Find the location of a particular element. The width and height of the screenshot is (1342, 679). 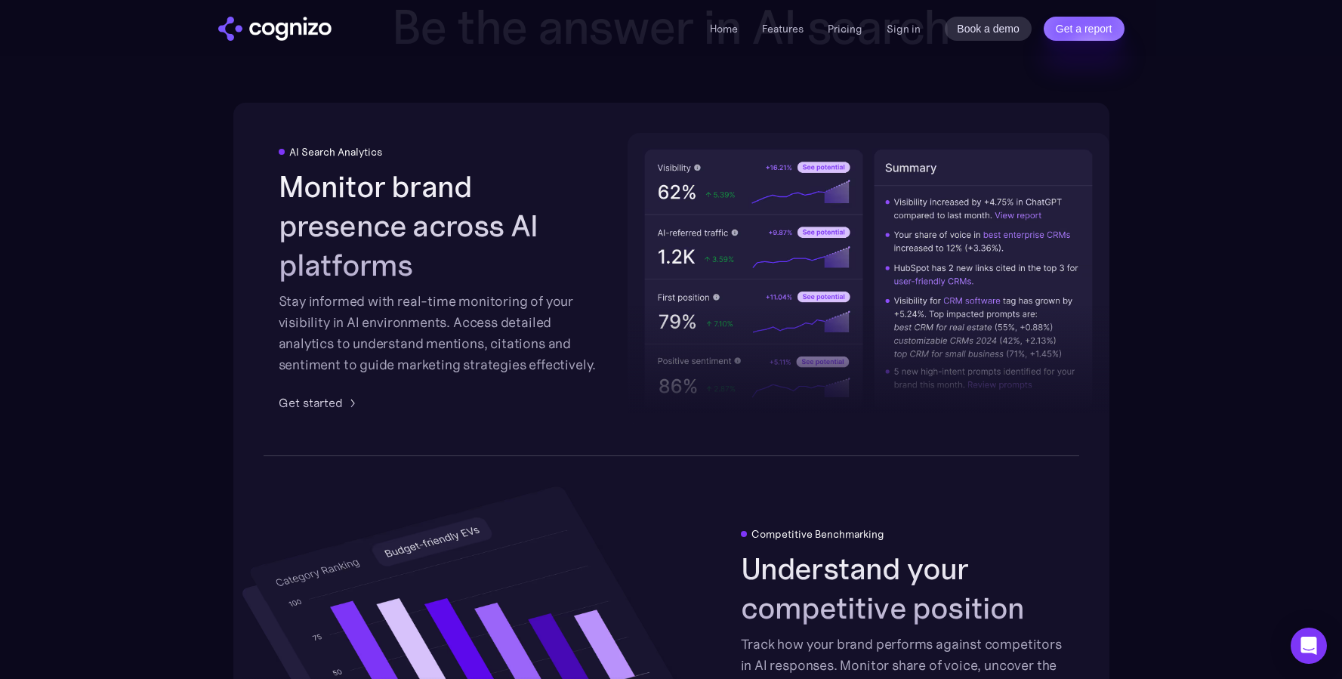

img: AI visibility metrics performance insights is located at coordinates (869, 279).